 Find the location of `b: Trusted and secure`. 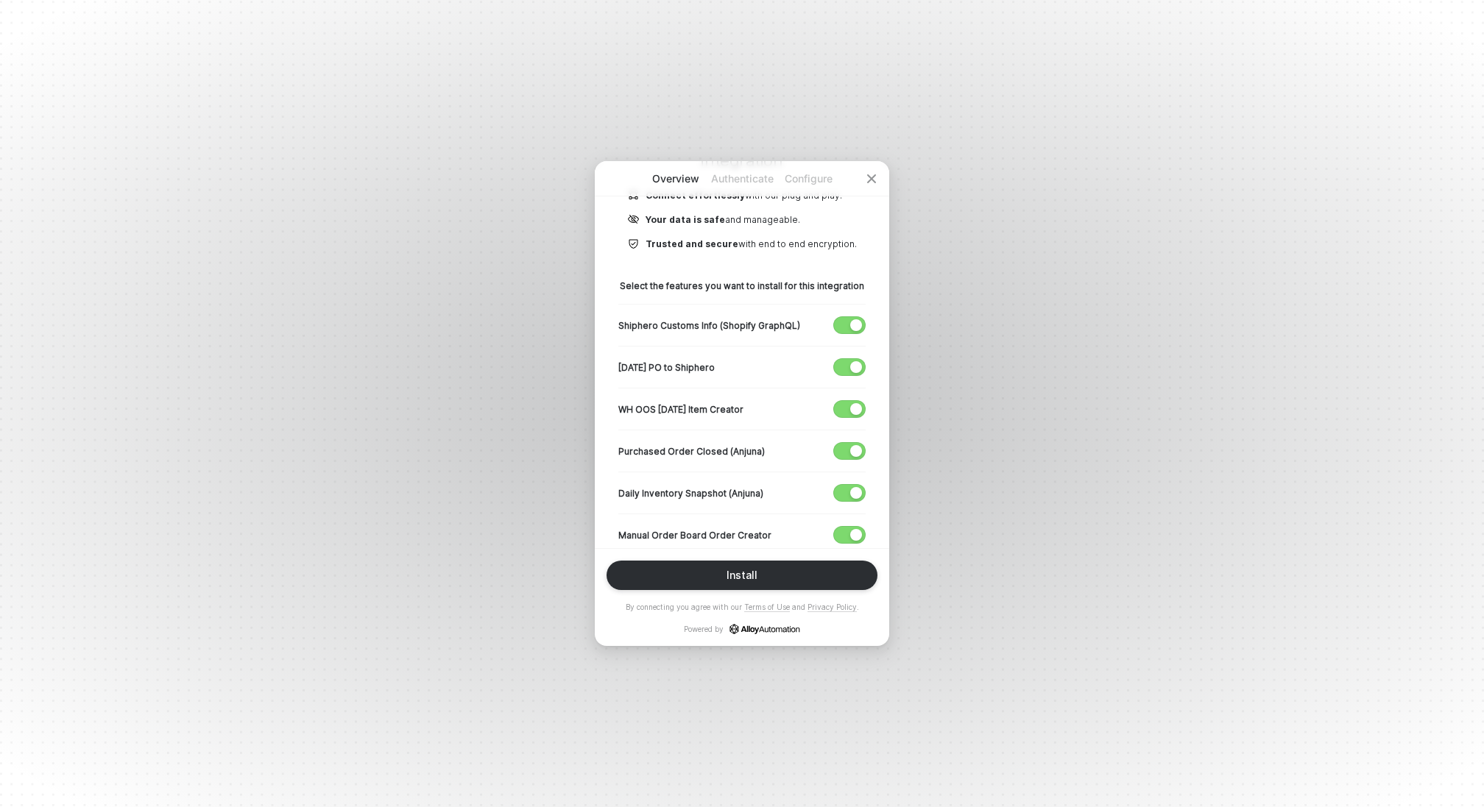

b: Trusted and secure is located at coordinates (692, 244).